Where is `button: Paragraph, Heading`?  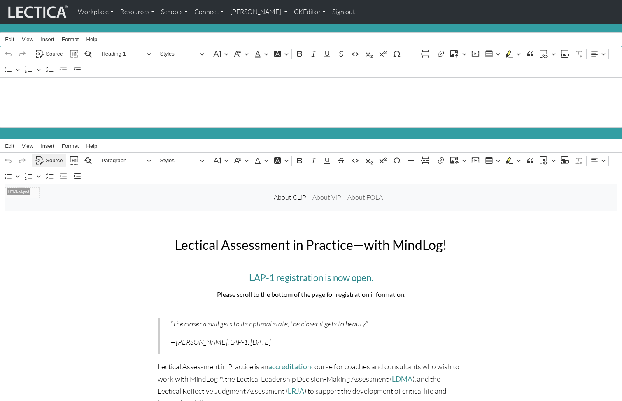 button: Paragraph, Heading is located at coordinates (126, 160).